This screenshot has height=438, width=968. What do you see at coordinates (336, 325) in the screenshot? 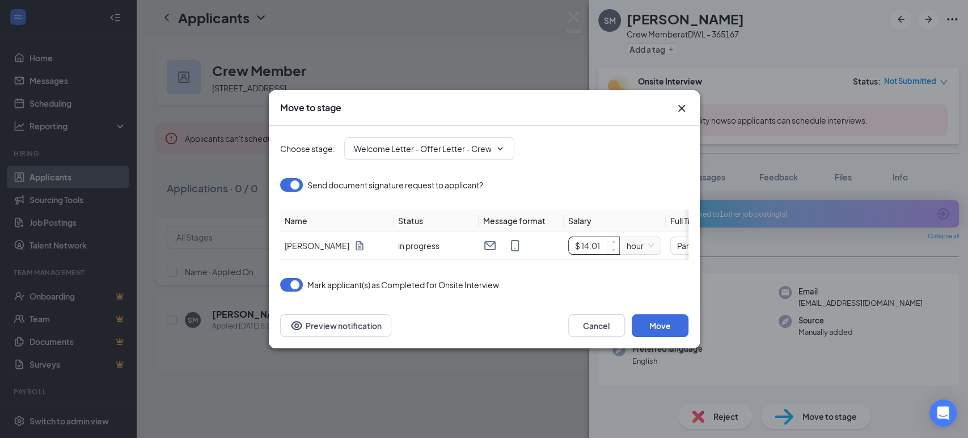
I see `button: Preview notificationEye` at bounding box center [336, 325].